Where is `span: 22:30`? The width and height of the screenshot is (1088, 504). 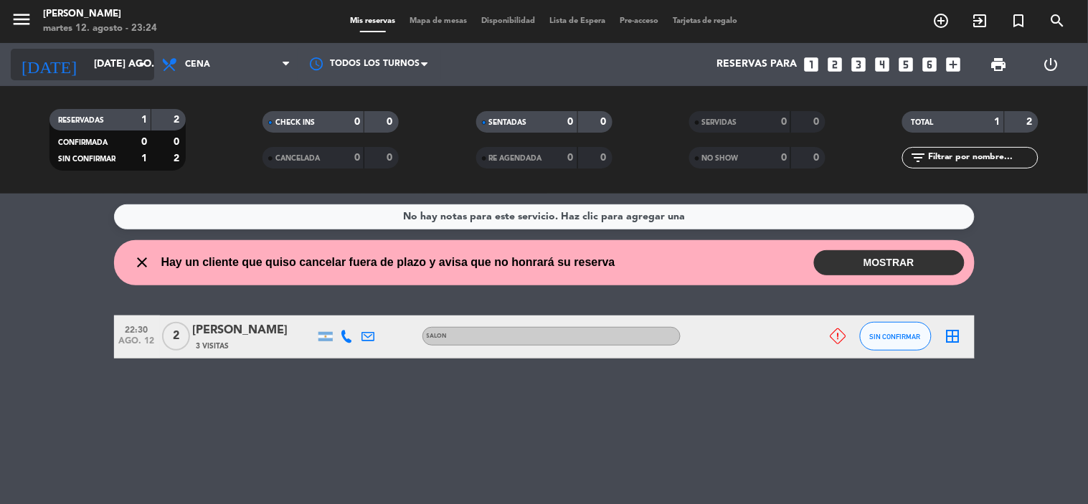 span: 22:30 is located at coordinates (137, 328).